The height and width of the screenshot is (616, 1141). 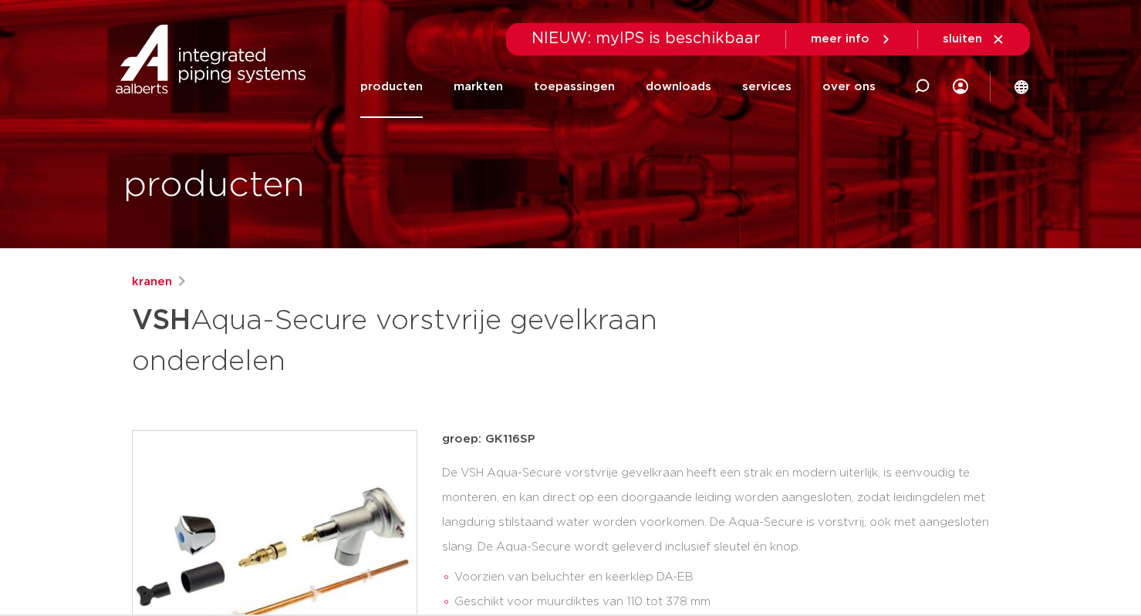 What do you see at coordinates (732, 578) in the screenshot?
I see `li: Voorzien van beluchter en keerklep DA-EB` at bounding box center [732, 578].